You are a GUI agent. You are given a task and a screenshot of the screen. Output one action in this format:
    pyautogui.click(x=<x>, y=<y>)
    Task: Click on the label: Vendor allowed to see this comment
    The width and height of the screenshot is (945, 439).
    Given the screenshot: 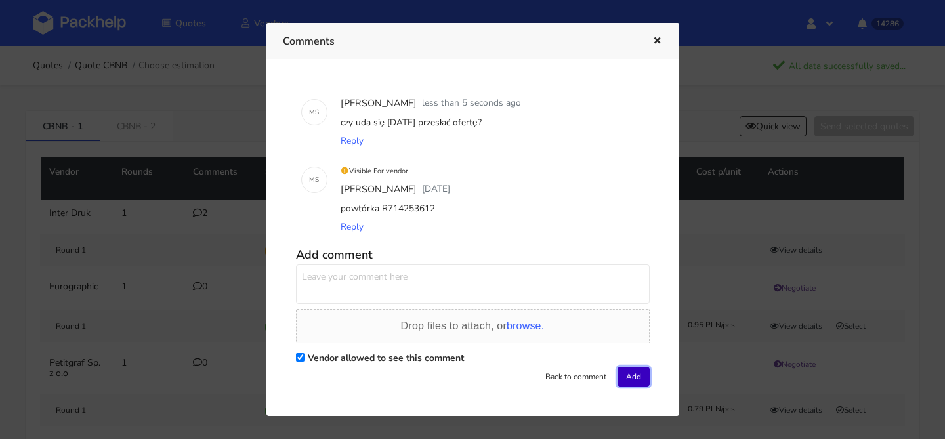 What is the action you would take?
    pyautogui.click(x=386, y=358)
    